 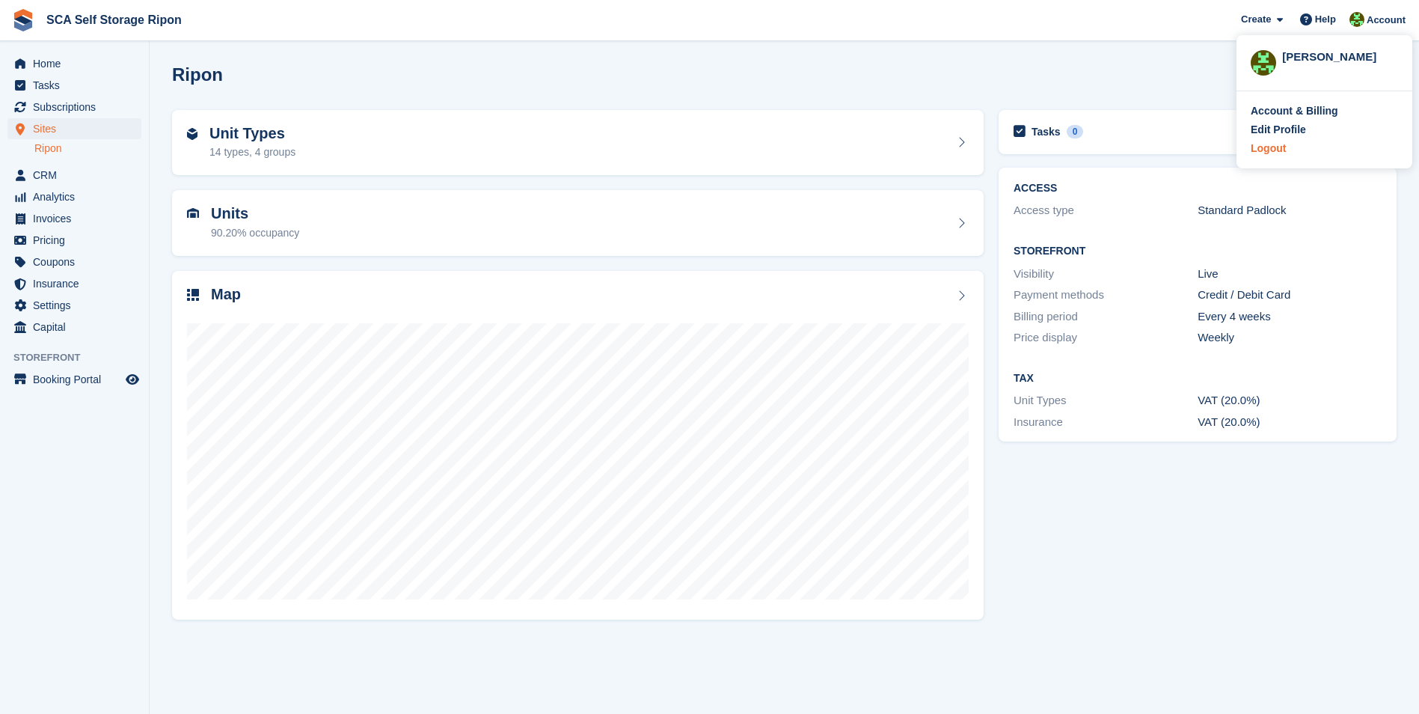 What do you see at coordinates (1198, 251) in the screenshot?
I see `h2: Storefront` at bounding box center [1198, 251].